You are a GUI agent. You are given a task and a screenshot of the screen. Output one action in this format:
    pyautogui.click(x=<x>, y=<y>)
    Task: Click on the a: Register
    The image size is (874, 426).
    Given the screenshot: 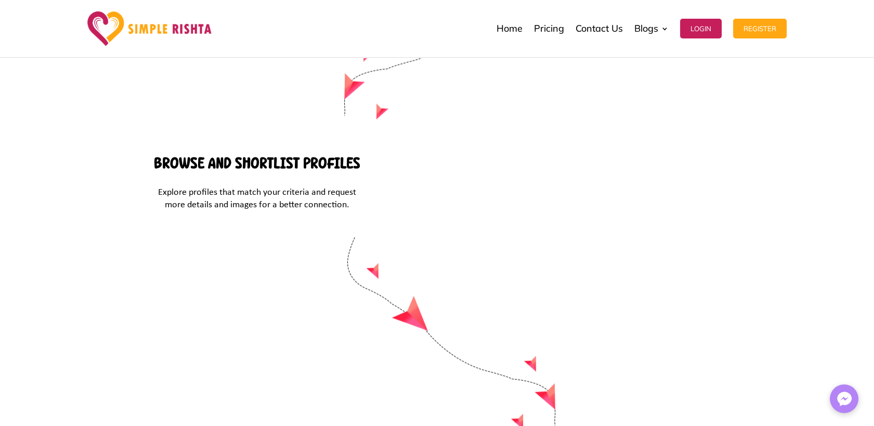 What is the action you would take?
    pyautogui.click(x=760, y=29)
    